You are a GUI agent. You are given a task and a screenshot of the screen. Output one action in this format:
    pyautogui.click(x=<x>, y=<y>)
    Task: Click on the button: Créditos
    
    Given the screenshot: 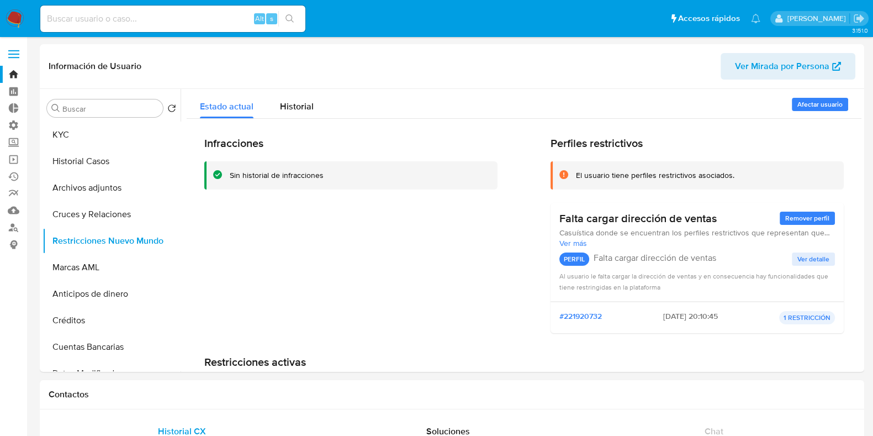 What is the action you would take?
    pyautogui.click(x=112, y=320)
    